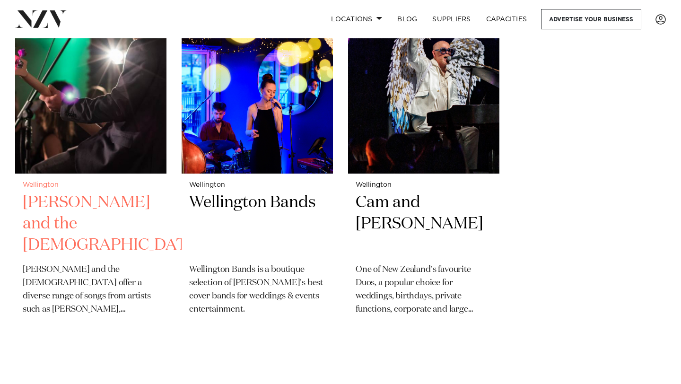 The width and height of the screenshot is (681, 384). Describe the element at coordinates (407, 19) in the screenshot. I see `a: BLOG` at that location.